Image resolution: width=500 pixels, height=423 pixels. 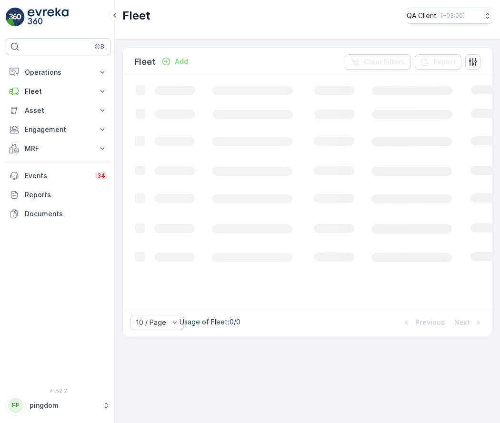 What do you see at coordinates (378, 62) in the screenshot?
I see `button: Clear Filters` at bounding box center [378, 62].